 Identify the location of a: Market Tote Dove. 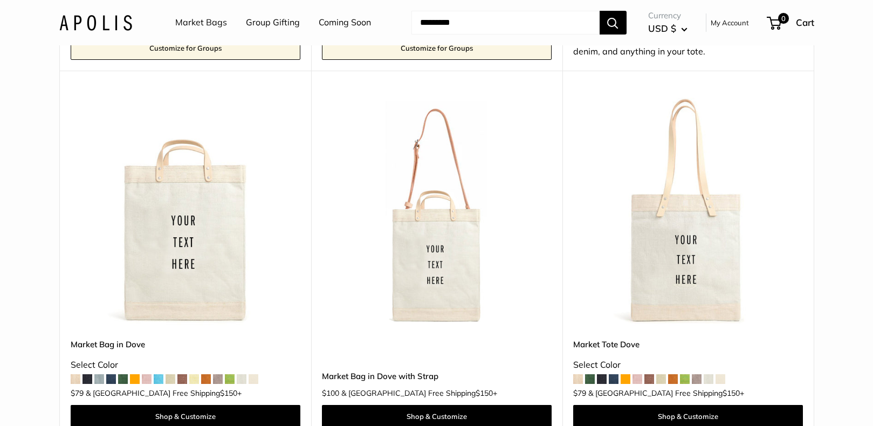
(688, 344).